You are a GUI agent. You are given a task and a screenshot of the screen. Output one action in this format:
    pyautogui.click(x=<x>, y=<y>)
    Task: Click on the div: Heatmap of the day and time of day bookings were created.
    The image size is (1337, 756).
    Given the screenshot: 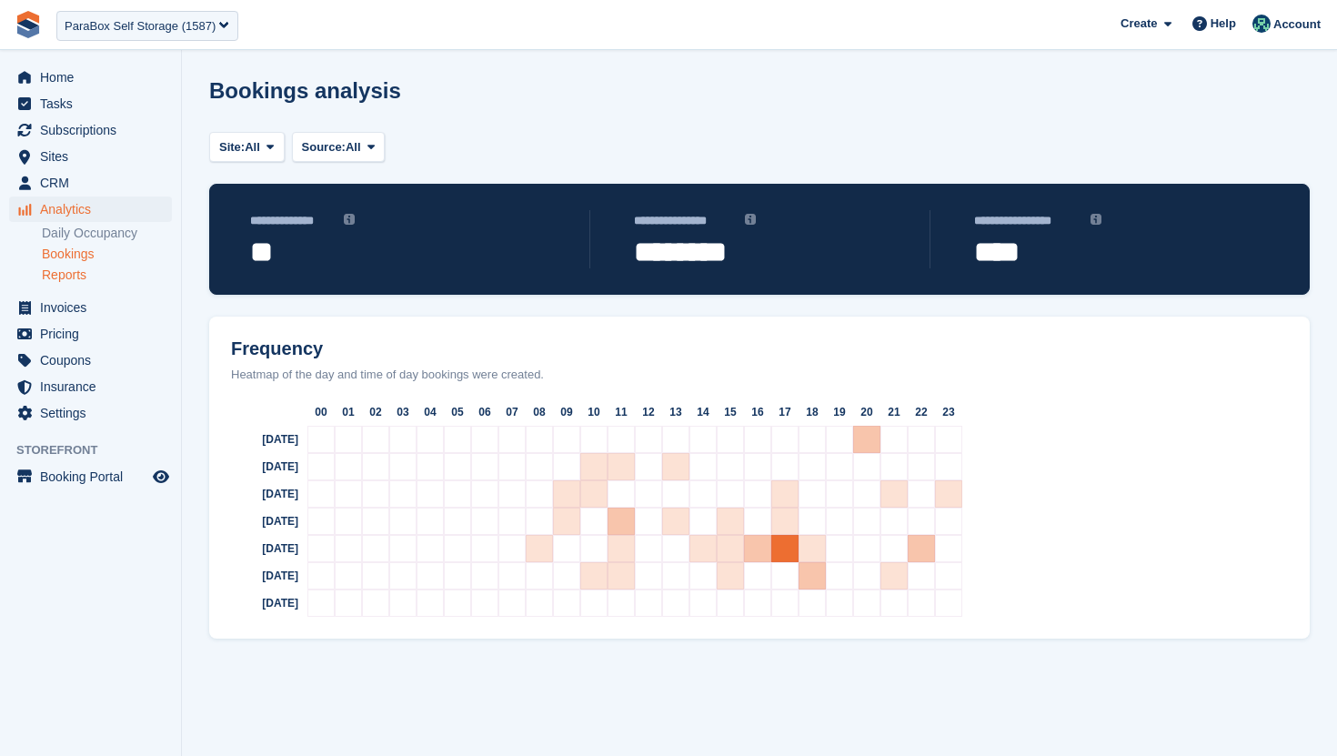 What is the action you would take?
    pyautogui.click(x=759, y=375)
    